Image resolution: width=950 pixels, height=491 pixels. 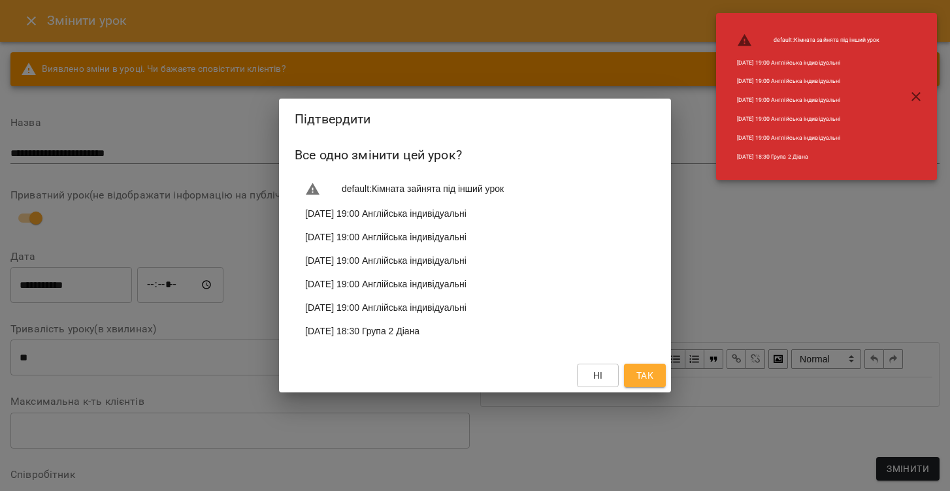 What do you see at coordinates (475, 119) in the screenshot?
I see `h2: Підтвердити` at bounding box center [475, 119].